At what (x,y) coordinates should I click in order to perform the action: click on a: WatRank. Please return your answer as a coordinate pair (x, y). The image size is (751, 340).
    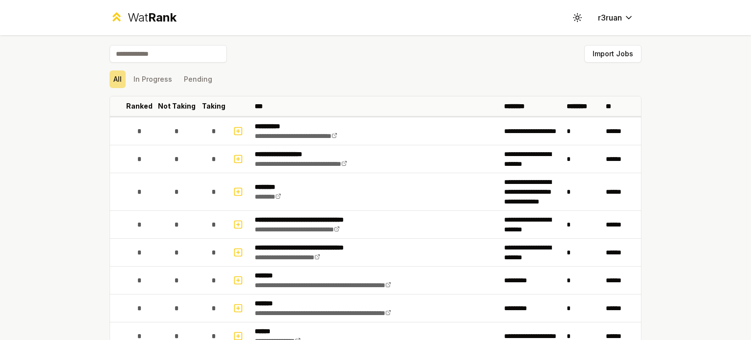
    Looking at the image, I should click on (143, 18).